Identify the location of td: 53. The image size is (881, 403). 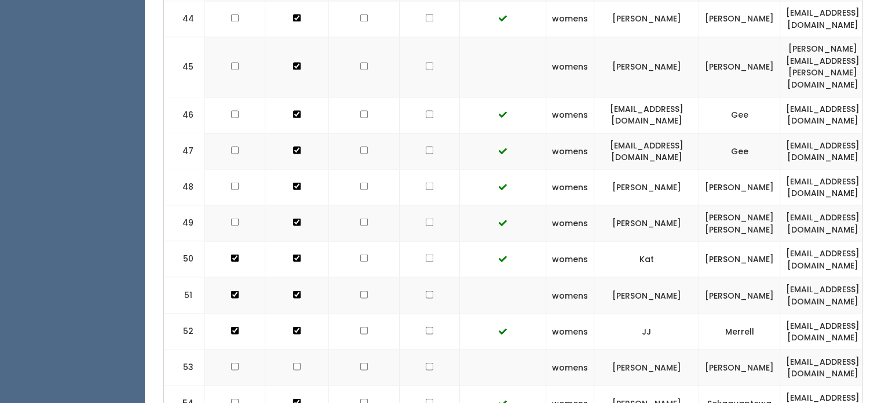
(184, 367).